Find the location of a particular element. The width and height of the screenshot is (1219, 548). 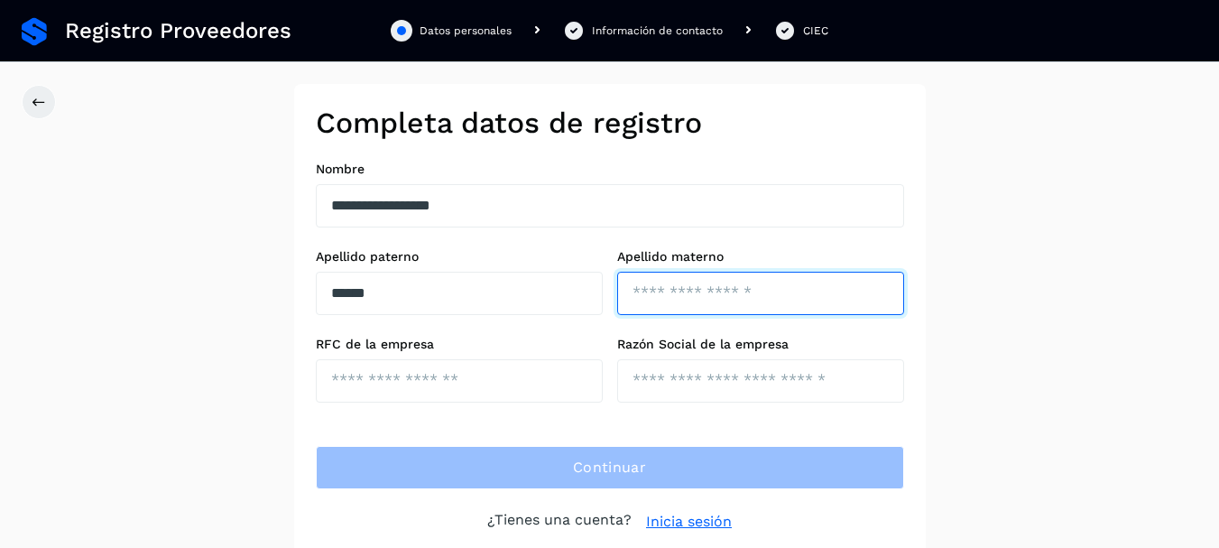

a: Inicia sesión is located at coordinates (688, 521).